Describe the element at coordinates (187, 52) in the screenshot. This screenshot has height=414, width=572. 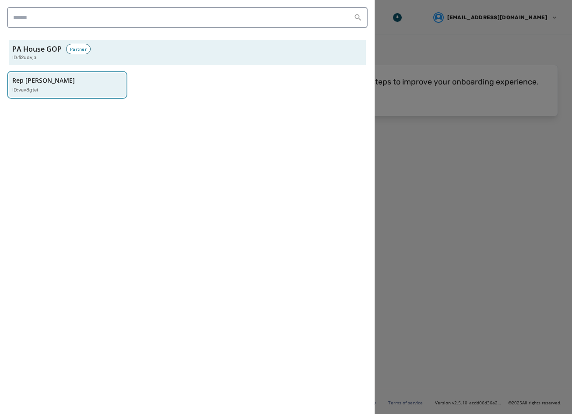
I see `button: PA House GOPPartnerID:fi2udvja` at that location.